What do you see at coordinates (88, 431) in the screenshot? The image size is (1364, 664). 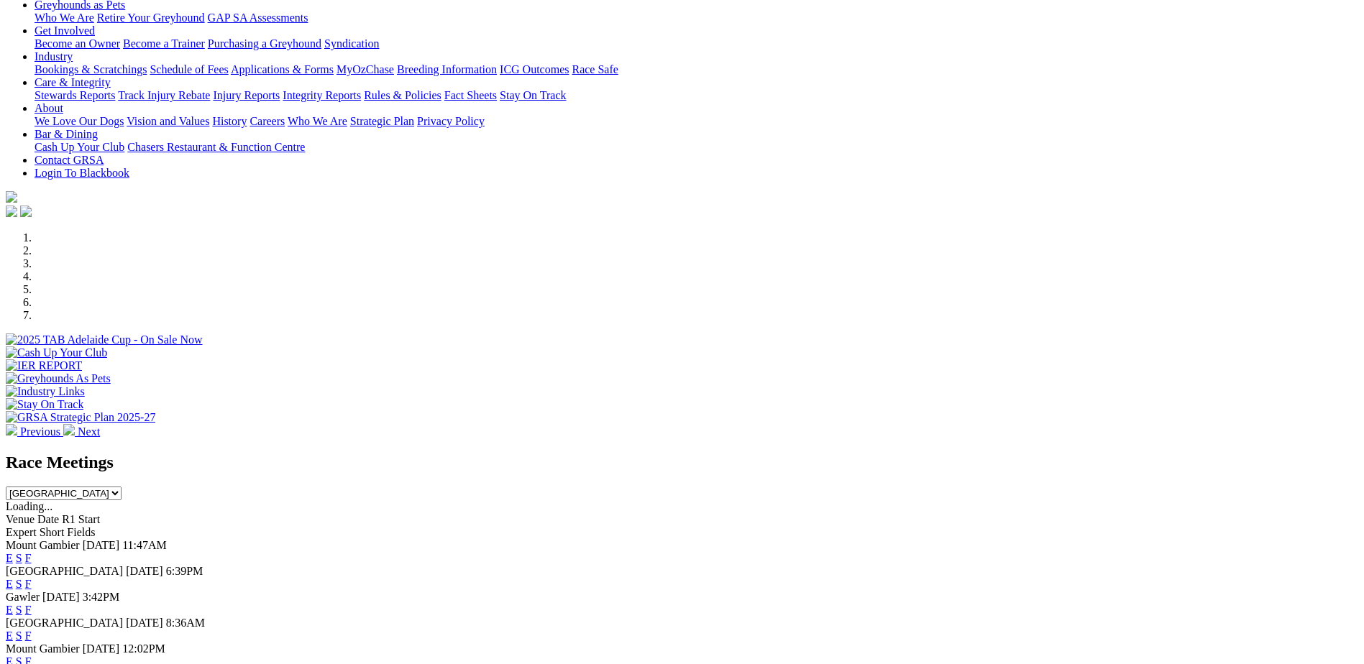 I see `span: Next` at bounding box center [88, 431].